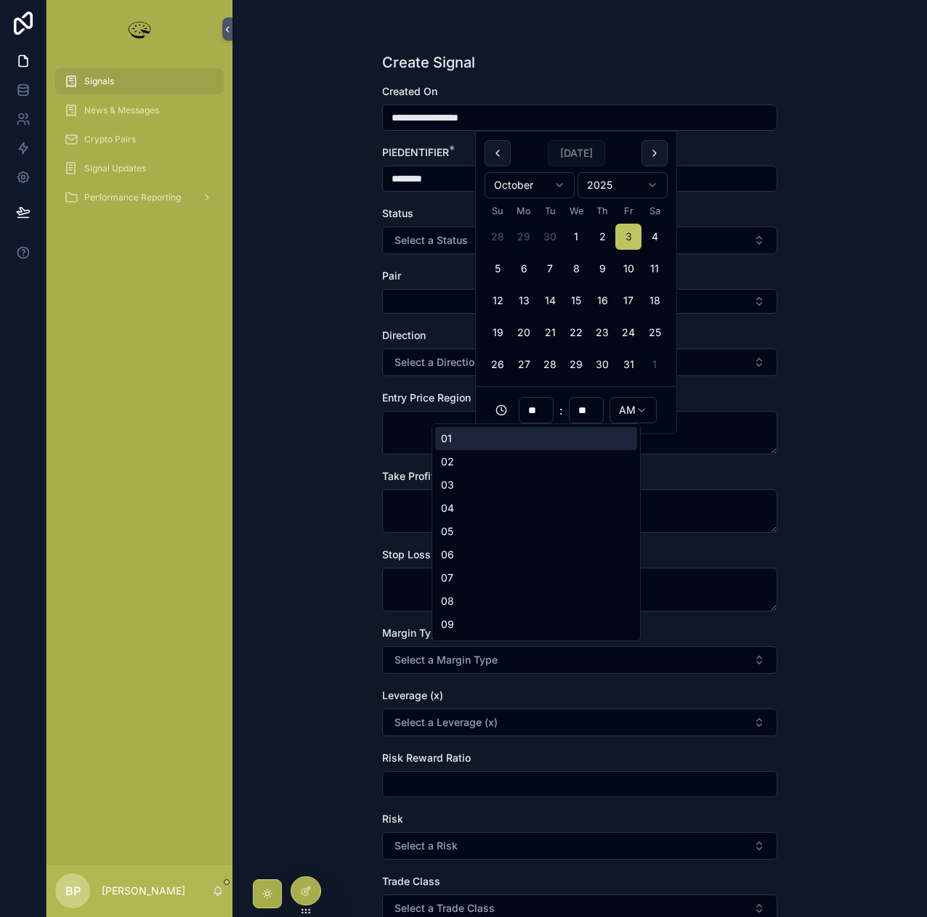  What do you see at coordinates (628, 301) in the screenshot?
I see `button: Friday, October 17th, 2025` at bounding box center [628, 301].